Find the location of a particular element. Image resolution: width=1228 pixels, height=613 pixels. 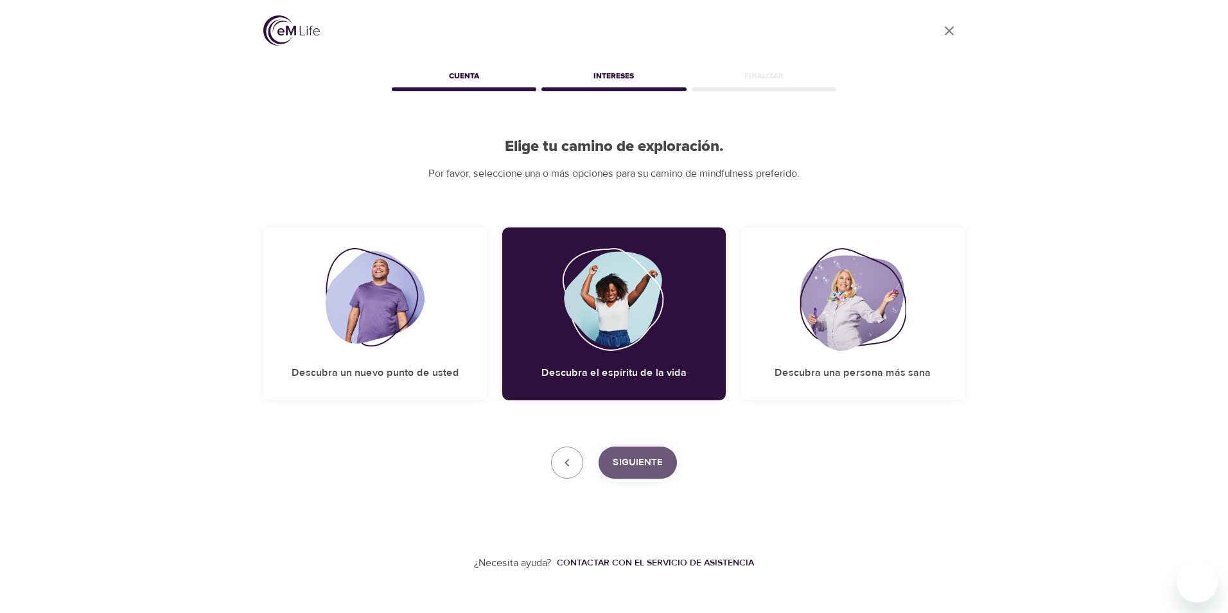

span: Siguiente is located at coordinates (638, 463).